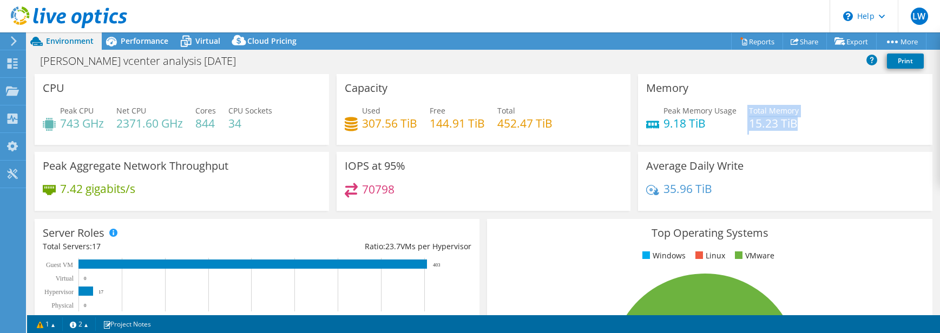 This screenshot has height=333, width=940. Describe the element at coordinates (127, 324) in the screenshot. I see `a: Project Notes` at that location.